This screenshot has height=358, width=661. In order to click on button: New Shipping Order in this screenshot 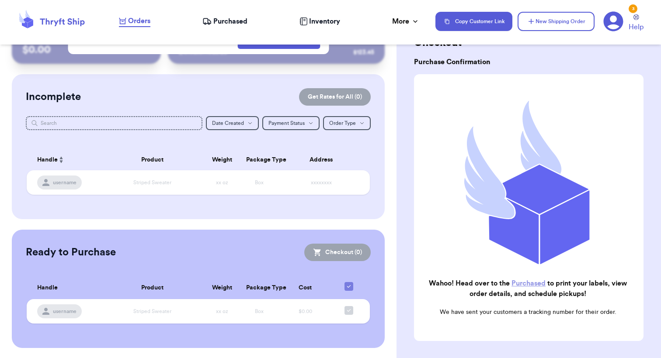, I will do `click(556, 21)`.